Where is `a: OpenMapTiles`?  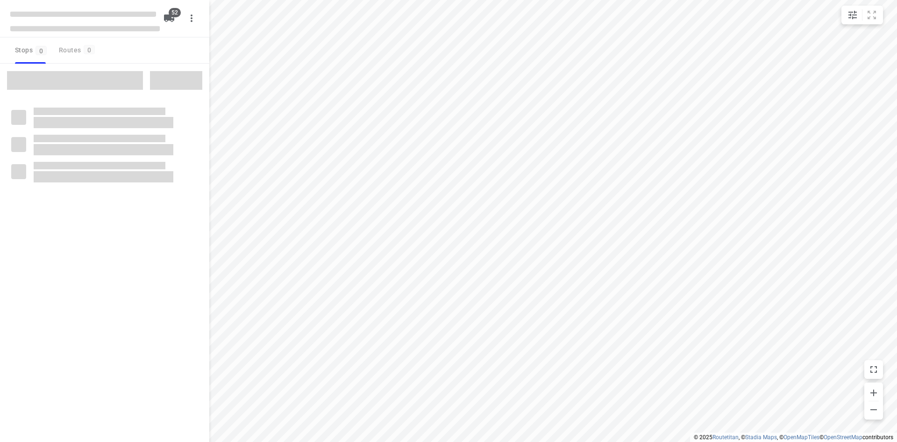 a: OpenMapTiles is located at coordinates (801, 437).